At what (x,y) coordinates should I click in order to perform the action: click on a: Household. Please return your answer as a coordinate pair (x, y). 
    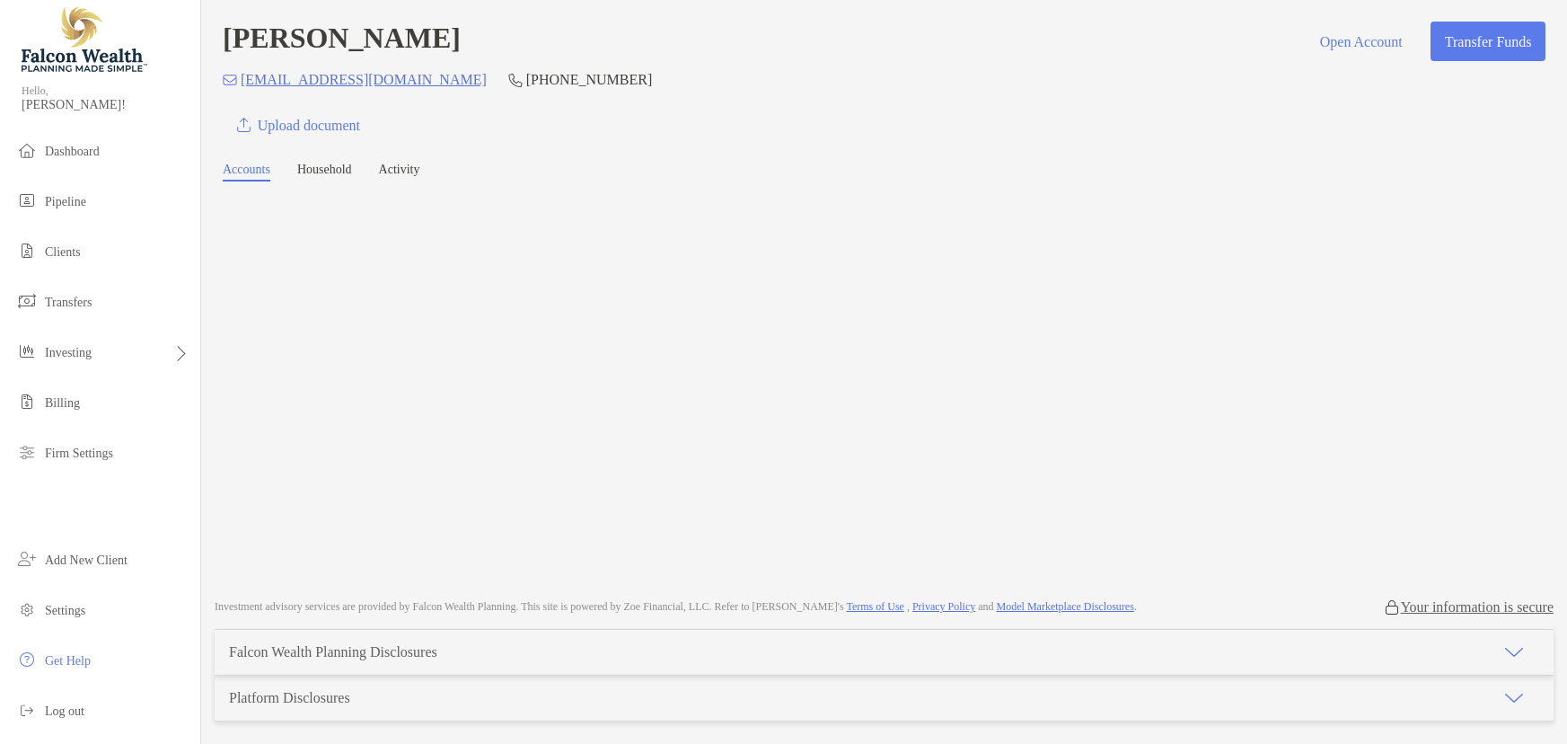
    Looking at the image, I should click on (324, 172).